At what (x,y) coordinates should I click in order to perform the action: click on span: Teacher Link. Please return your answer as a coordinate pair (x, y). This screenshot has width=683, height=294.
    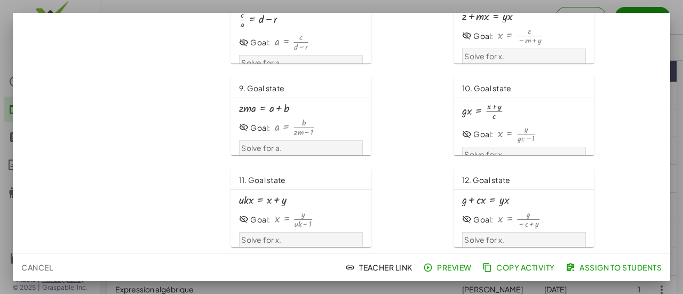
    Looking at the image, I should click on (380, 267).